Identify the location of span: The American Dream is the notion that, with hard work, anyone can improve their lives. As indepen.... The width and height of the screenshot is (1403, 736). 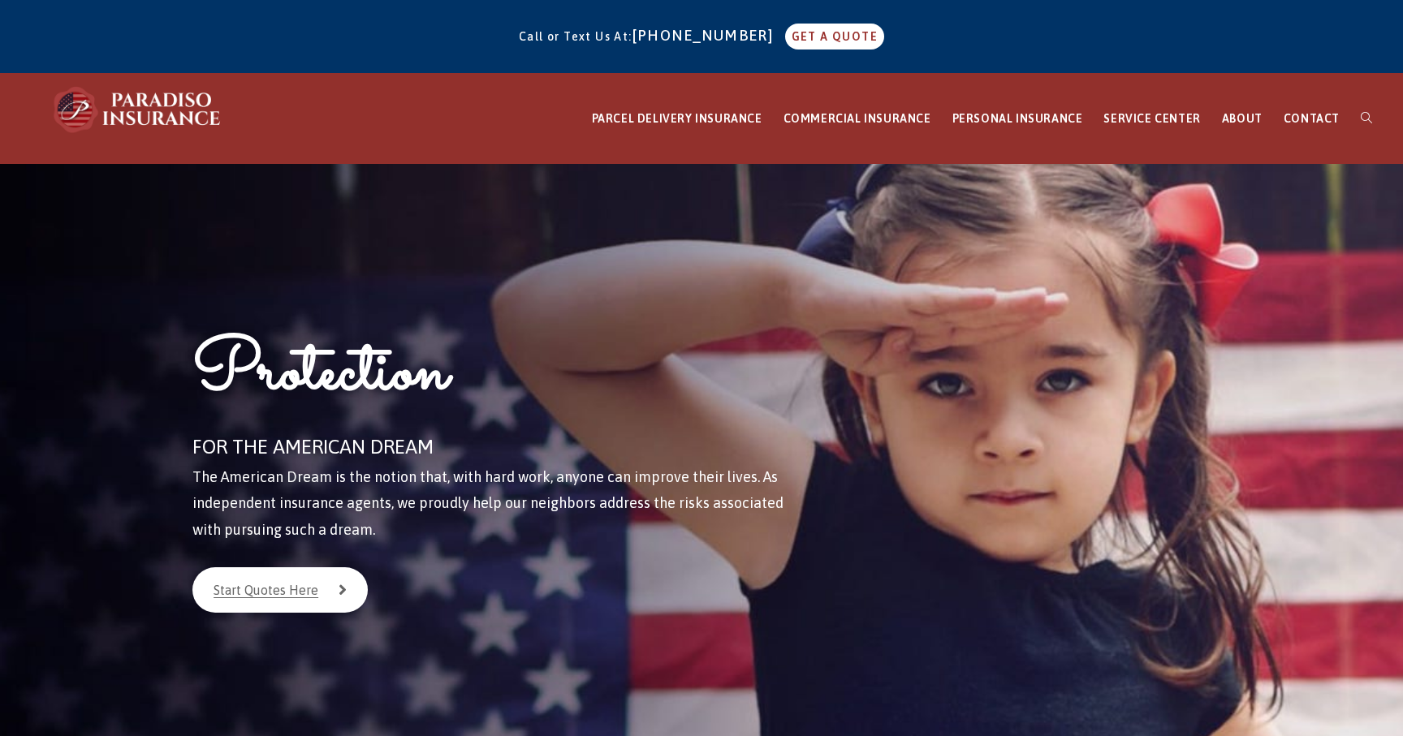
(488, 503).